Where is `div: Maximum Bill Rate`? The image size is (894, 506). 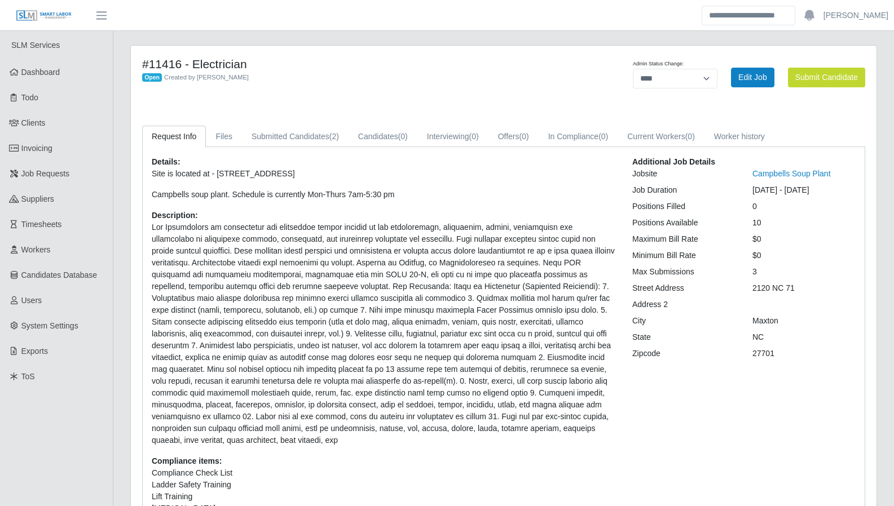 div: Maximum Bill Rate is located at coordinates (683, 239).